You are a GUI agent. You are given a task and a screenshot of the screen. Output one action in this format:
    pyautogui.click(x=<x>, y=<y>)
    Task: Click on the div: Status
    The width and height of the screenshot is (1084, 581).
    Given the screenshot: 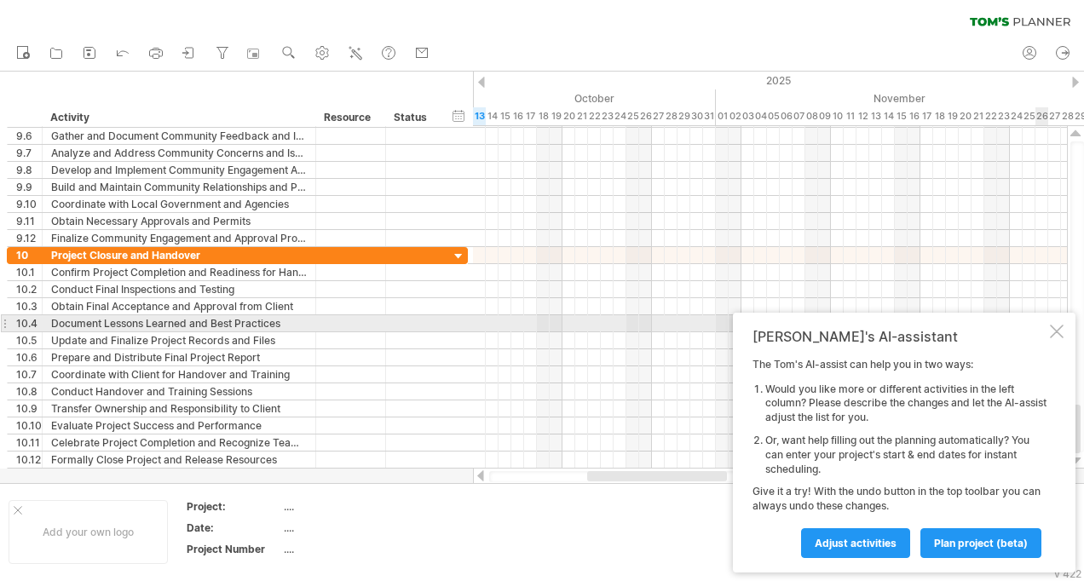 What is the action you would take?
    pyautogui.click(x=412, y=118)
    